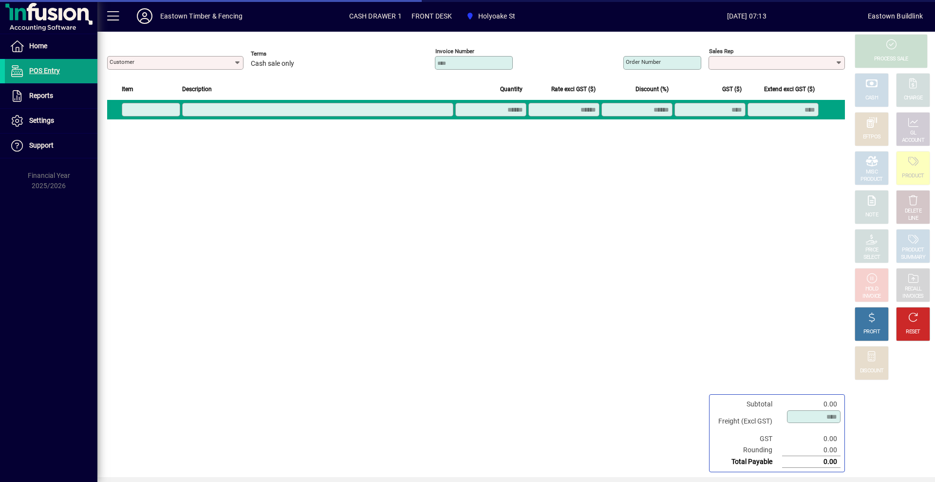 The image size is (935, 482). I want to click on span: FRONT DESK, so click(432, 16).